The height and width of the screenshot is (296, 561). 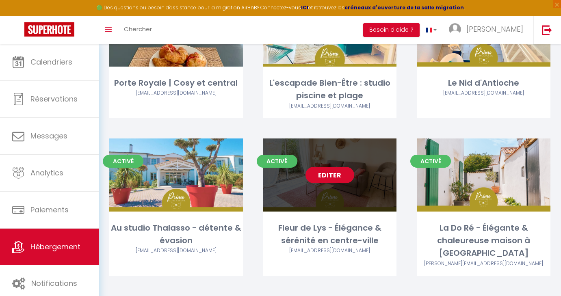 I want to click on img: logout, so click(x=547, y=30).